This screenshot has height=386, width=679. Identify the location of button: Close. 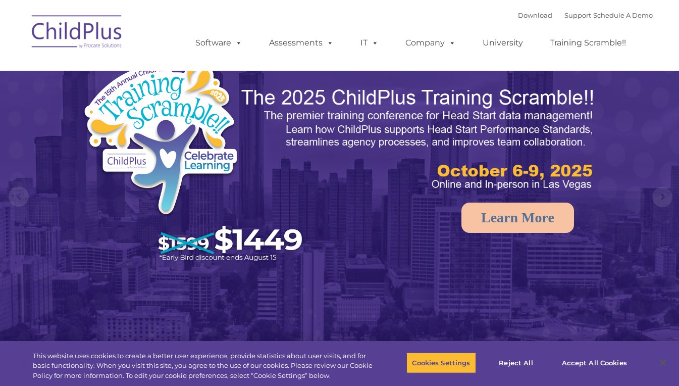
(663, 362).